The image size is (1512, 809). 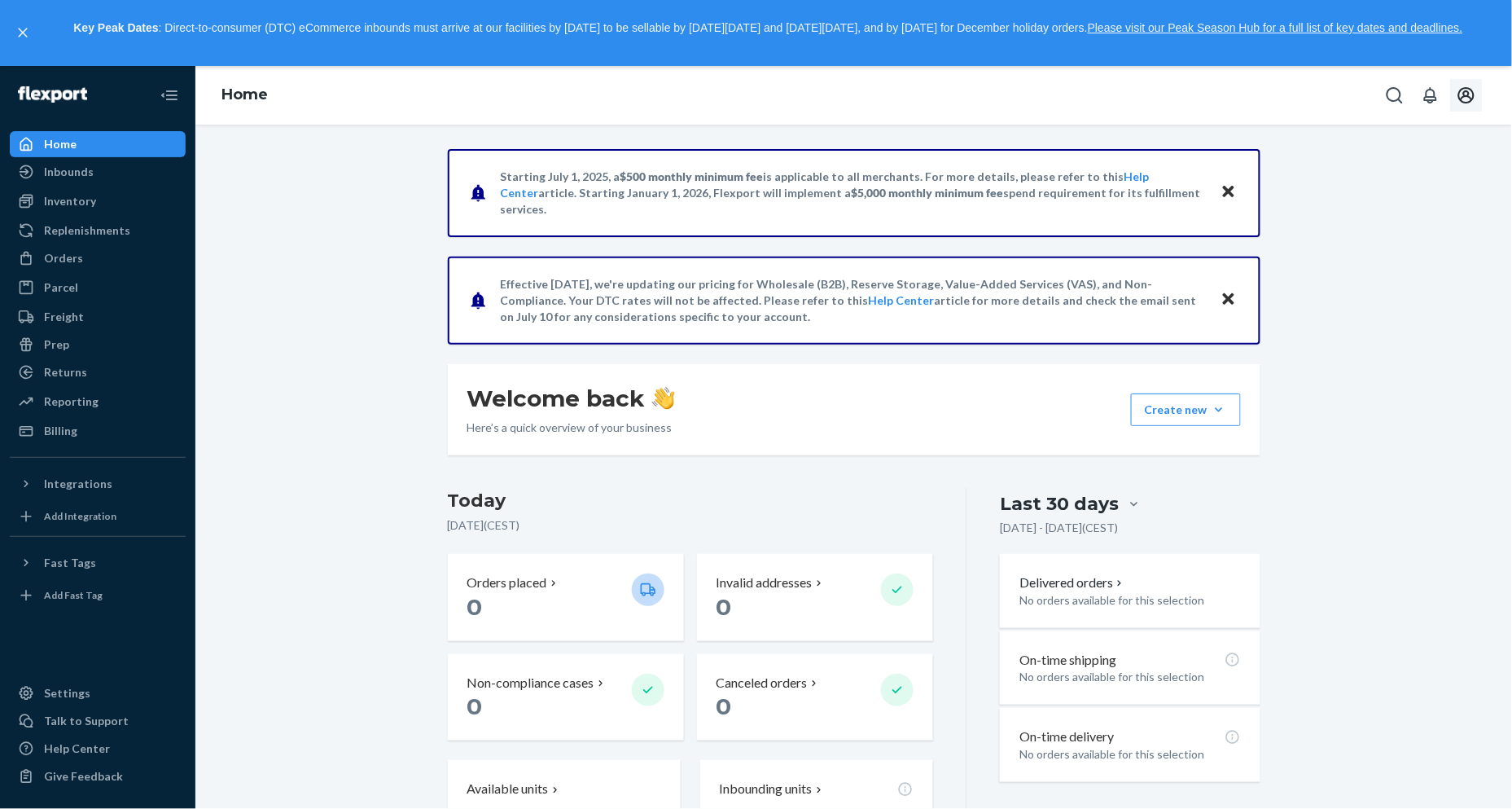 I want to click on a: Orders, so click(x=98, y=258).